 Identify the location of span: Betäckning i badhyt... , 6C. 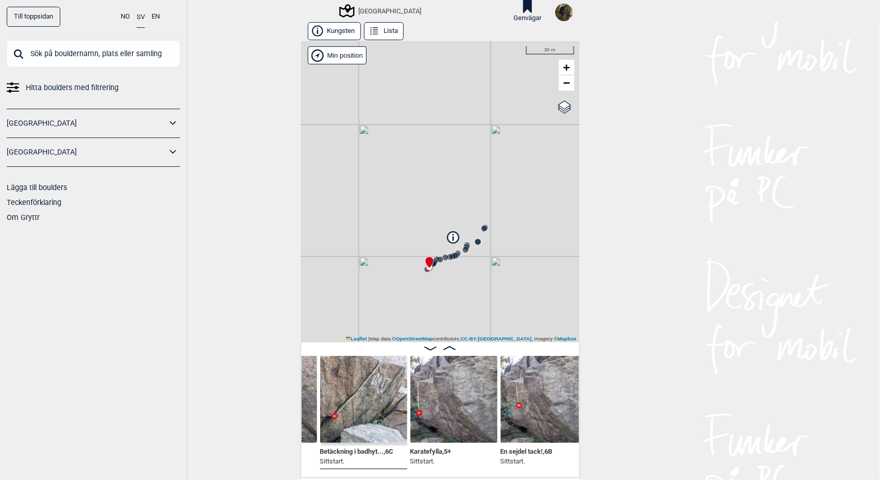
(357, 450).